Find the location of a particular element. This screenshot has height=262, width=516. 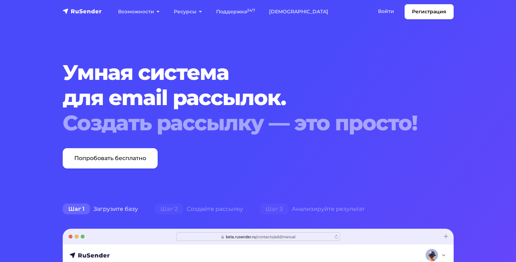

div: Анализируйте результат is located at coordinates (312, 209).